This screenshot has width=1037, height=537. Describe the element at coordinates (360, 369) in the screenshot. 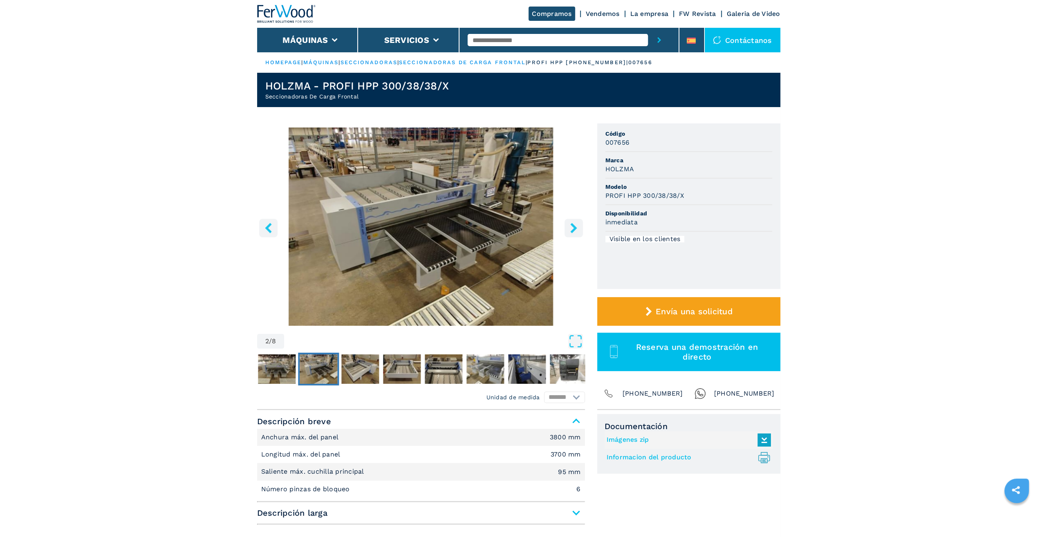

I see `img: 3d124d33b2264ef9f0efb795cf33f2d6` at that location.